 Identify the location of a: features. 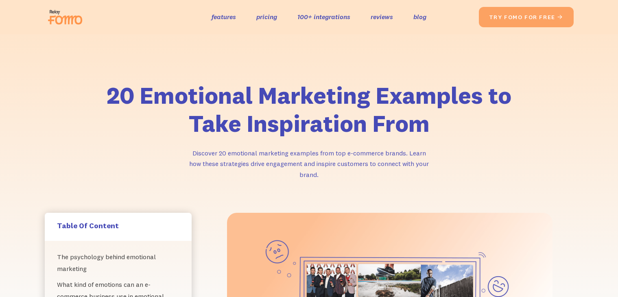
(224, 17).